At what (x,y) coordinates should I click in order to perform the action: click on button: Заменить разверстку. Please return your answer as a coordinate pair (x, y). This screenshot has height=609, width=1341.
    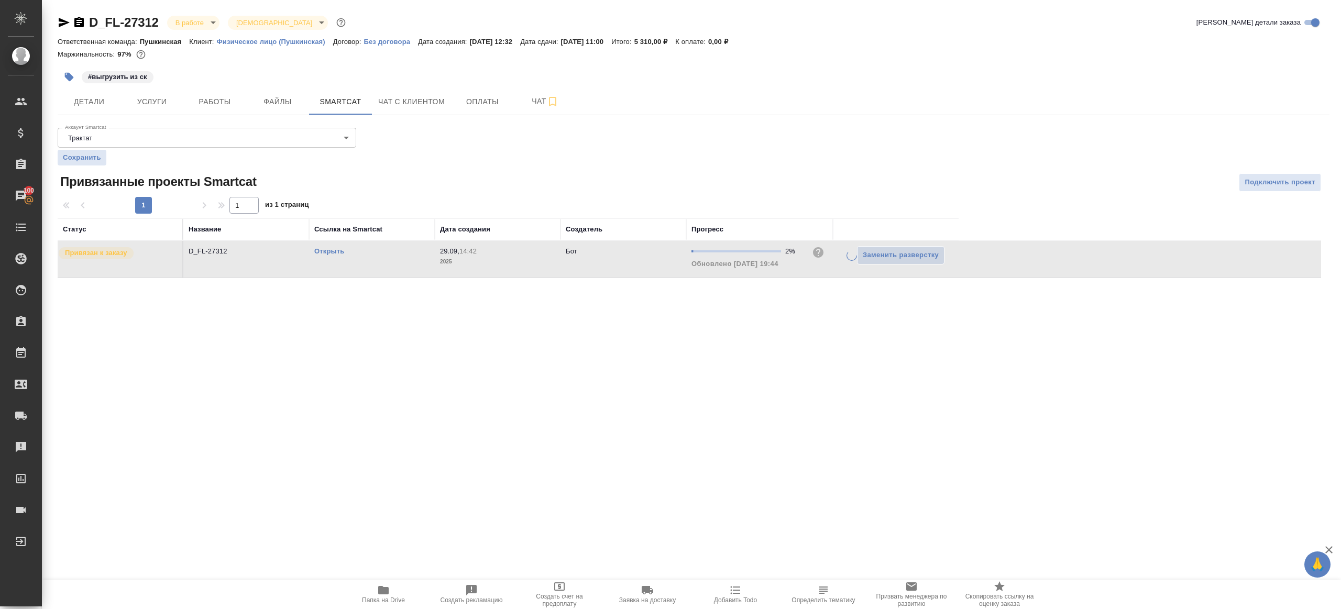
    Looking at the image, I should click on (900, 255).